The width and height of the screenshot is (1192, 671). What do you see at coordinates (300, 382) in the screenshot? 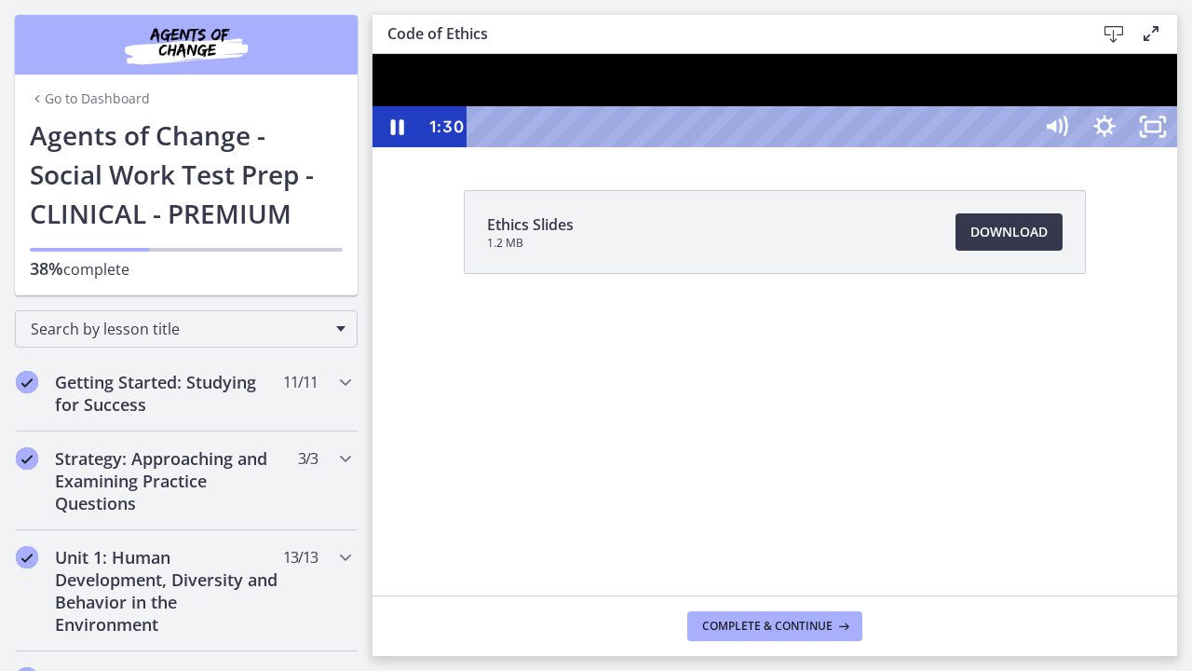
I see `span: 11 / 11` at bounding box center [300, 382].